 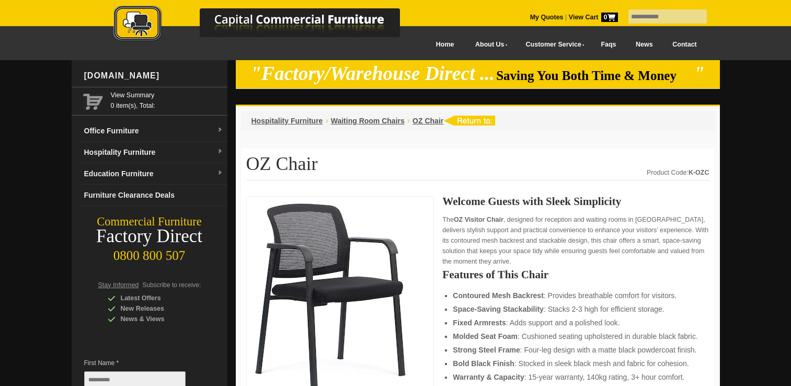 What do you see at coordinates (368, 121) in the screenshot?
I see `a: Waiting Room Chairs` at bounding box center [368, 121].